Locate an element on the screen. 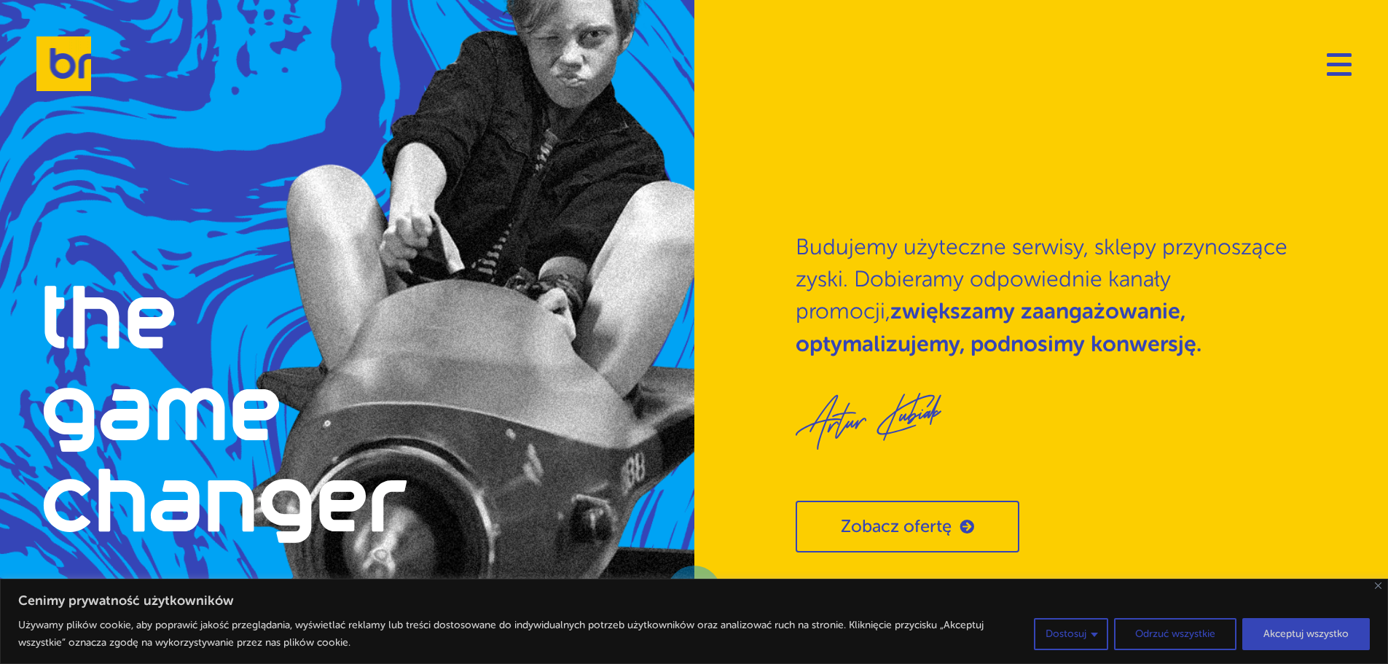 The image size is (1388, 664). a: Zobacz ofertę is located at coordinates (907, 526).